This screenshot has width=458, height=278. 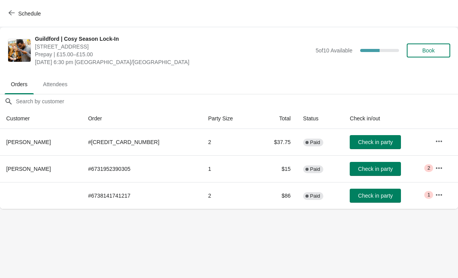 I want to click on td: $37.75, so click(x=276, y=142).